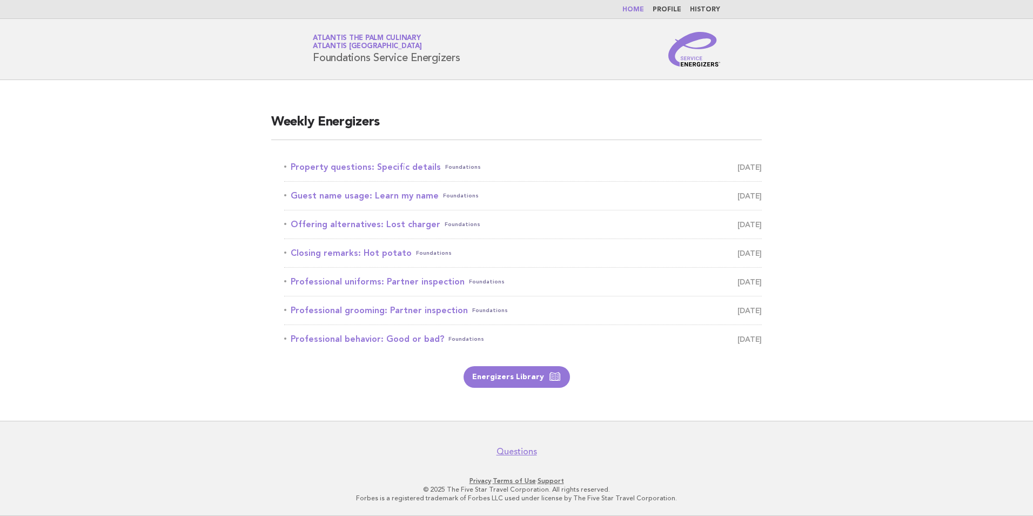  I want to click on a: History, so click(705, 10).